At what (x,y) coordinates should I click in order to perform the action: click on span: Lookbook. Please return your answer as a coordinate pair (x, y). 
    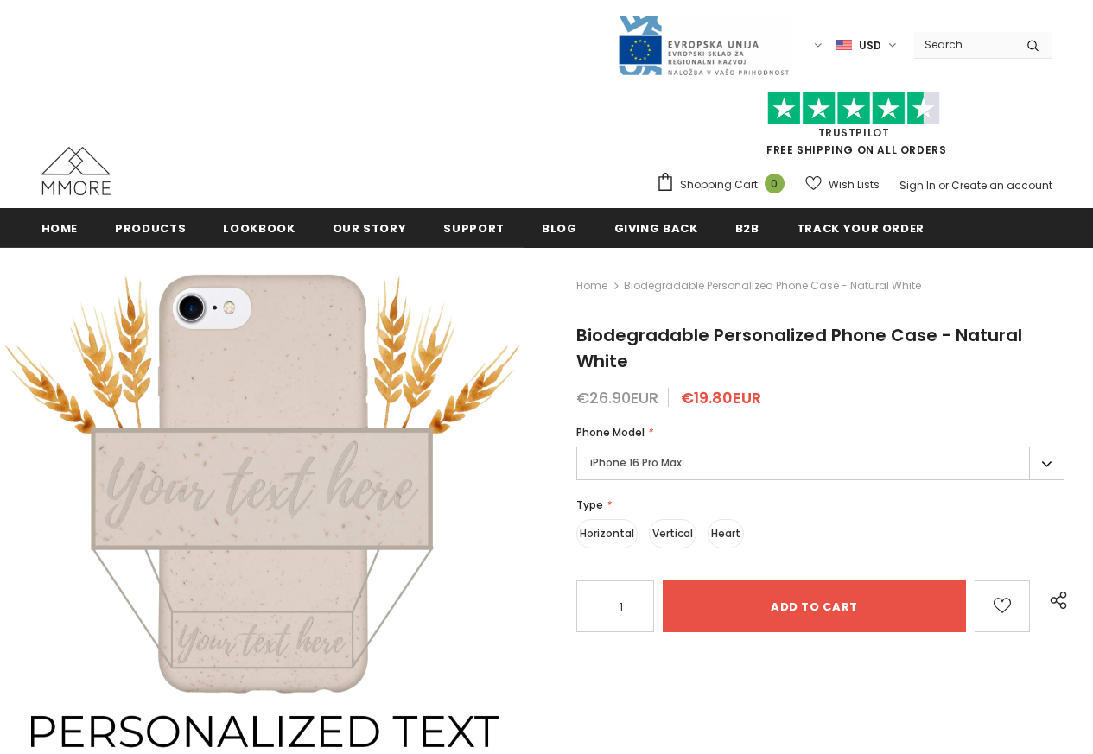
    Looking at the image, I should click on (258, 228).